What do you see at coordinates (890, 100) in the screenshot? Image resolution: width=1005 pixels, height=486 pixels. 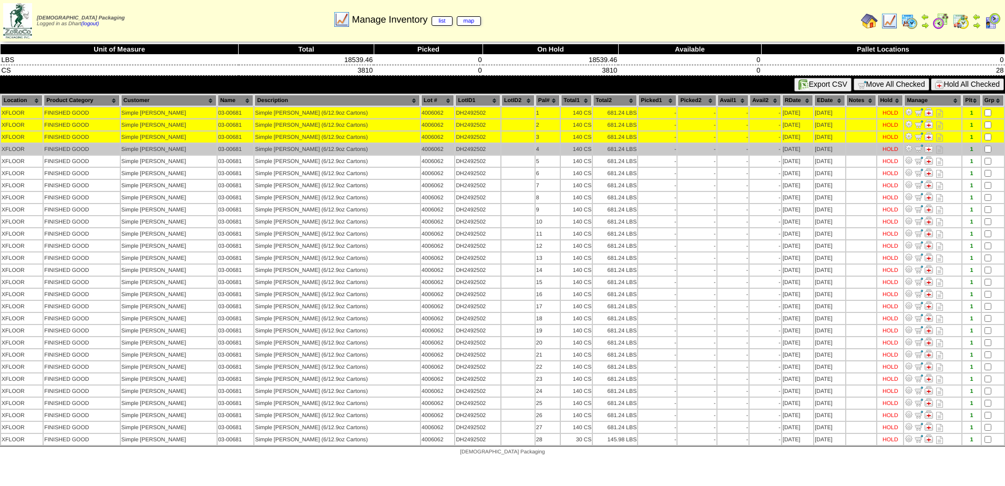 I see `th: Hold` at bounding box center [890, 100].